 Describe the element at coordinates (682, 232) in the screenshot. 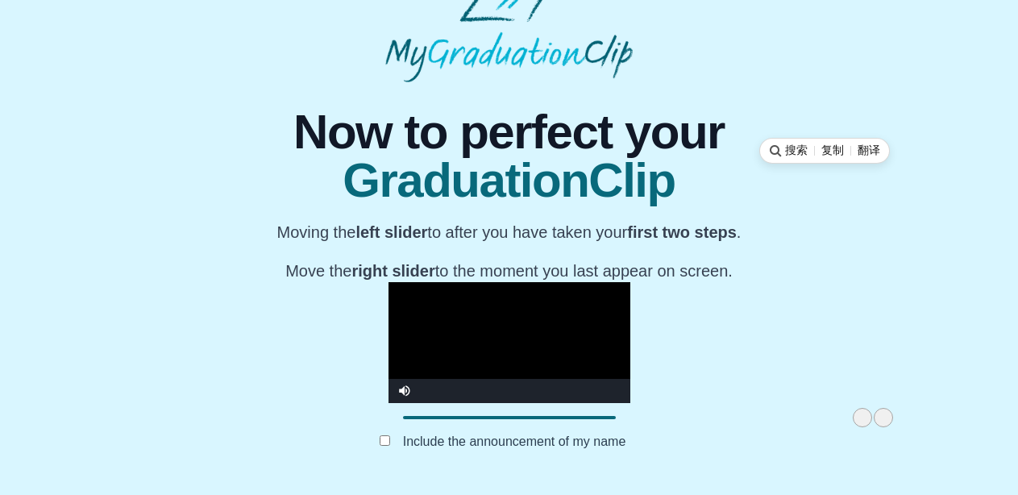

I see `b: first two steps` at that location.